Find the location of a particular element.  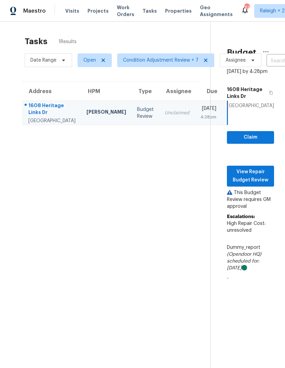

span: Open is located at coordinates (90, 60).